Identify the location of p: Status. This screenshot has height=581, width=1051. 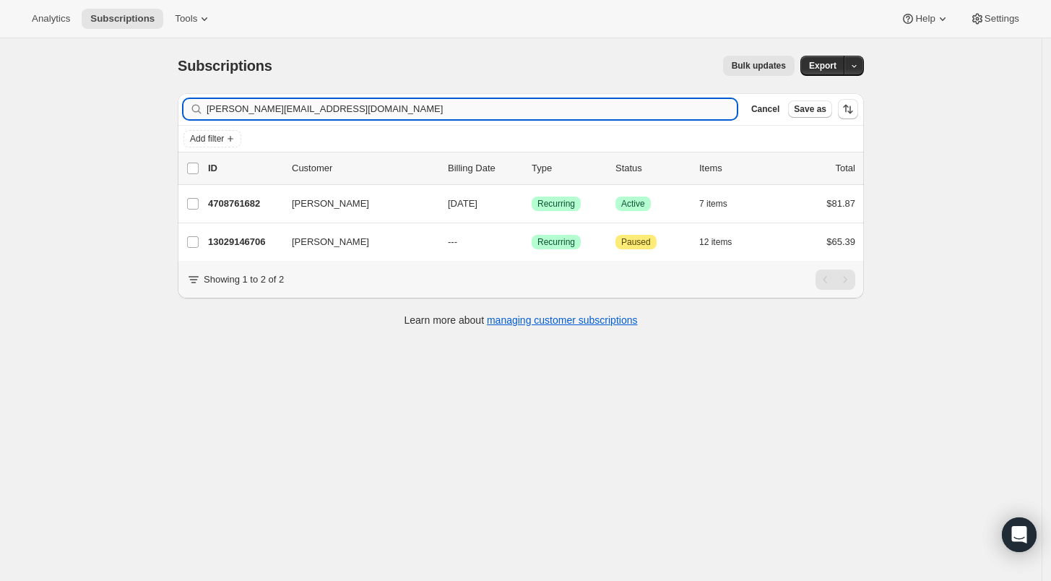
(652, 168).